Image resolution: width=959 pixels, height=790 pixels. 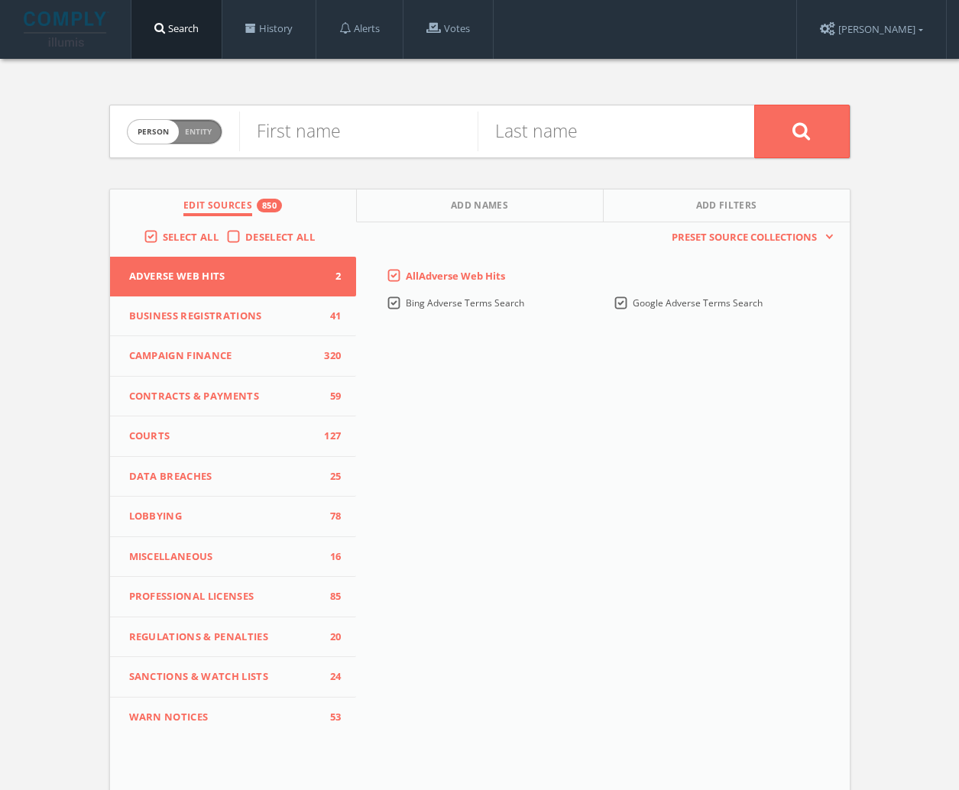 What do you see at coordinates (218, 207) in the screenshot?
I see `span: Edit Sources` at bounding box center [218, 207].